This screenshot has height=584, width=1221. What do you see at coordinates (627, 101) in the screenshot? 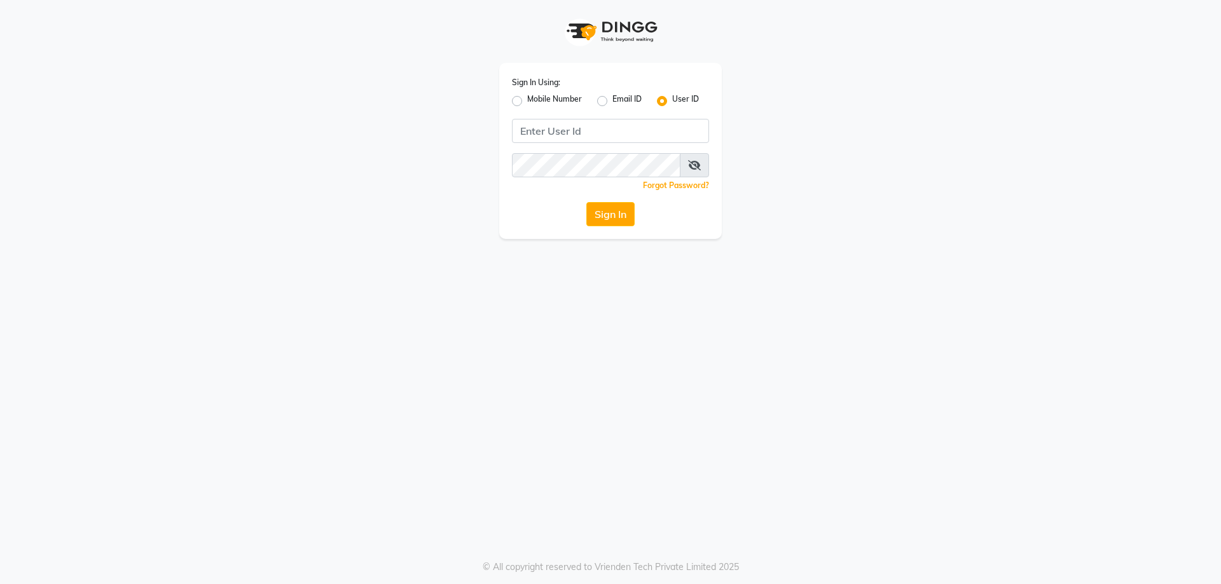
I see `label: Email ID` at bounding box center [627, 101].